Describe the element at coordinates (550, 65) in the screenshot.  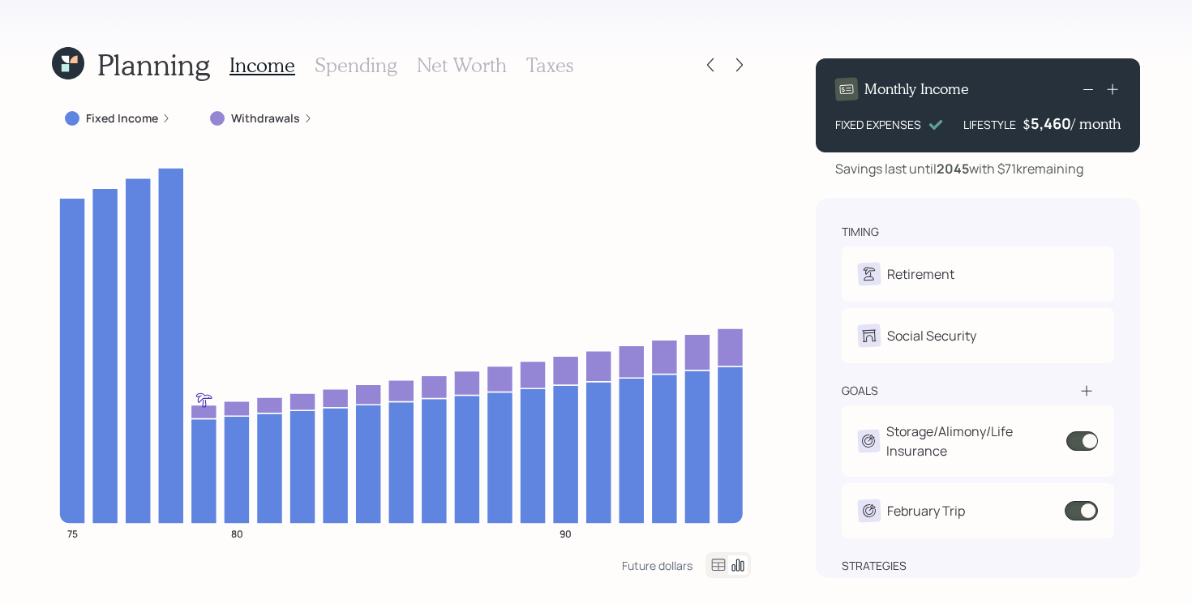
I see `h3: Taxes` at that location.